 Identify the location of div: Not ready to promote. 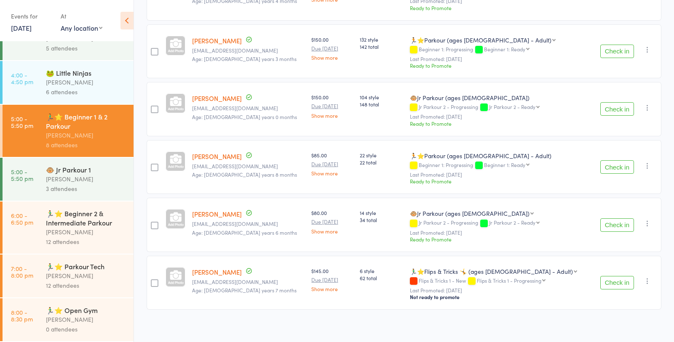
(499, 297).